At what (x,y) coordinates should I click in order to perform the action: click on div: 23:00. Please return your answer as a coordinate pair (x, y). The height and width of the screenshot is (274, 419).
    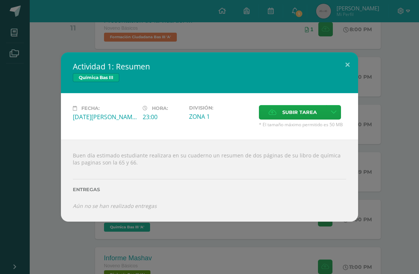
    Looking at the image, I should click on (163, 117).